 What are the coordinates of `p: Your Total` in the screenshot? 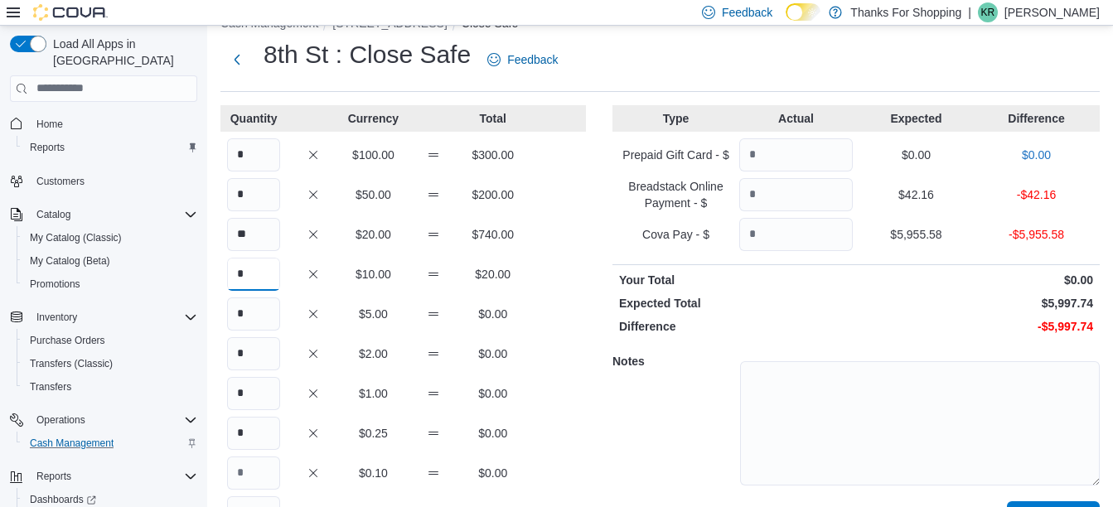 It's located at (736, 280).